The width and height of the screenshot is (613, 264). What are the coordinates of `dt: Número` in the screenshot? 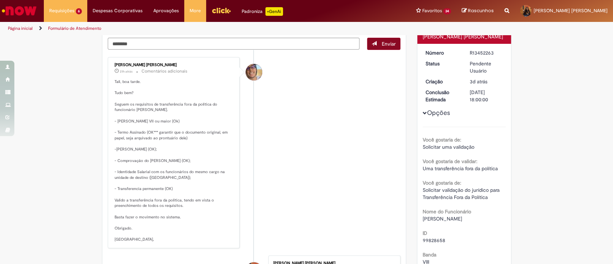 It's located at (442, 53).